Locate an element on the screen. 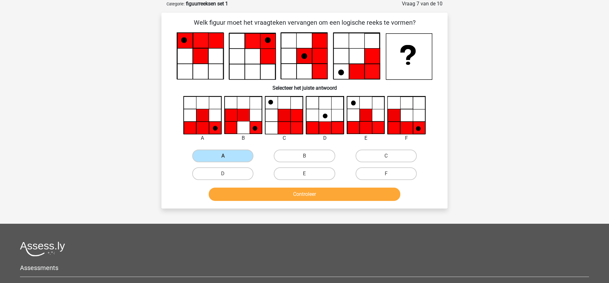 This screenshot has width=609, height=283. label: F is located at coordinates (386, 174).